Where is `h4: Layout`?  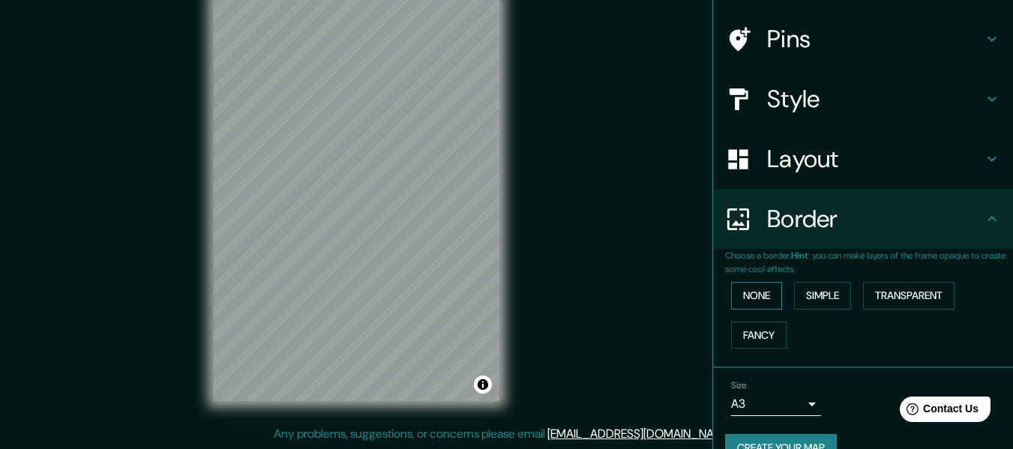 h4: Layout is located at coordinates (875, 159).